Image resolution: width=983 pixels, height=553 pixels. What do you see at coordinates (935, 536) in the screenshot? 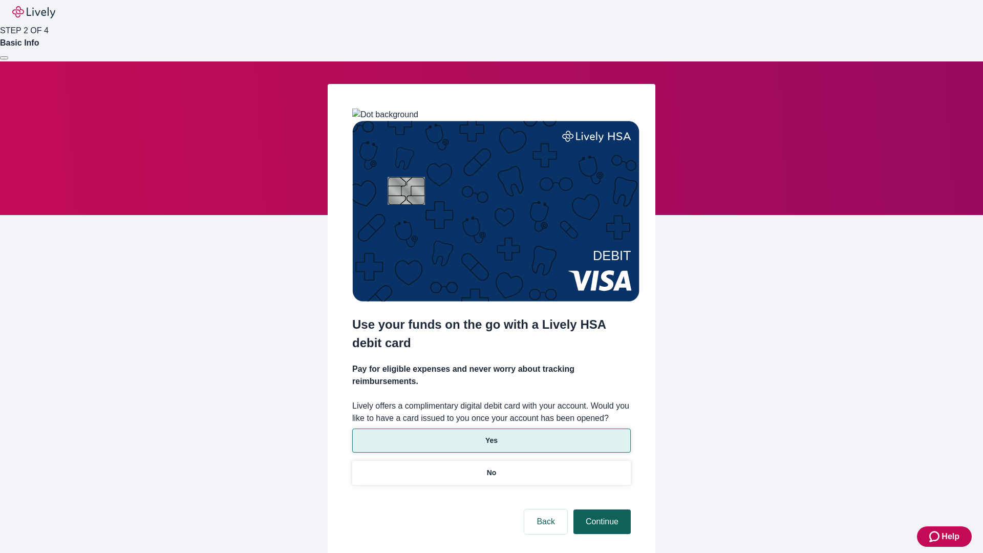
I see `svg: Zendesk support icon` at bounding box center [935, 536].